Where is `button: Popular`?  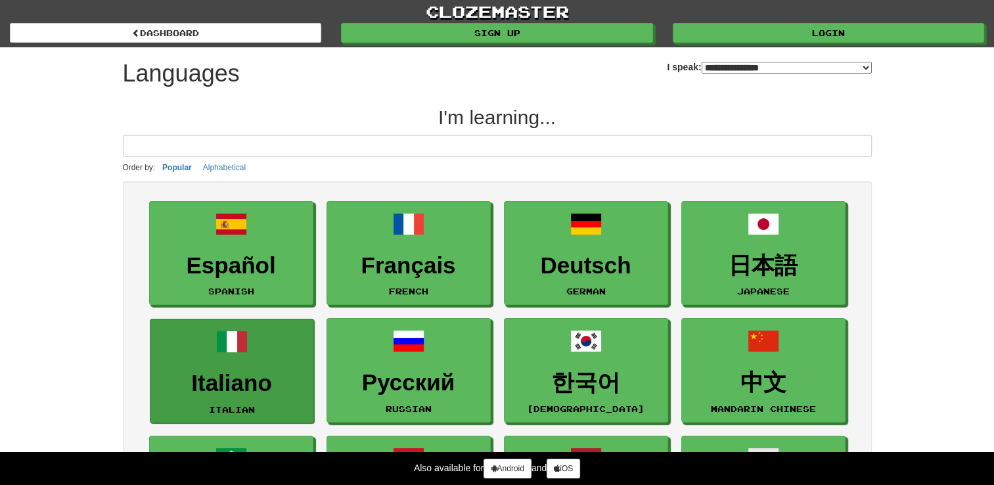 button: Popular is located at coordinates (177, 168).